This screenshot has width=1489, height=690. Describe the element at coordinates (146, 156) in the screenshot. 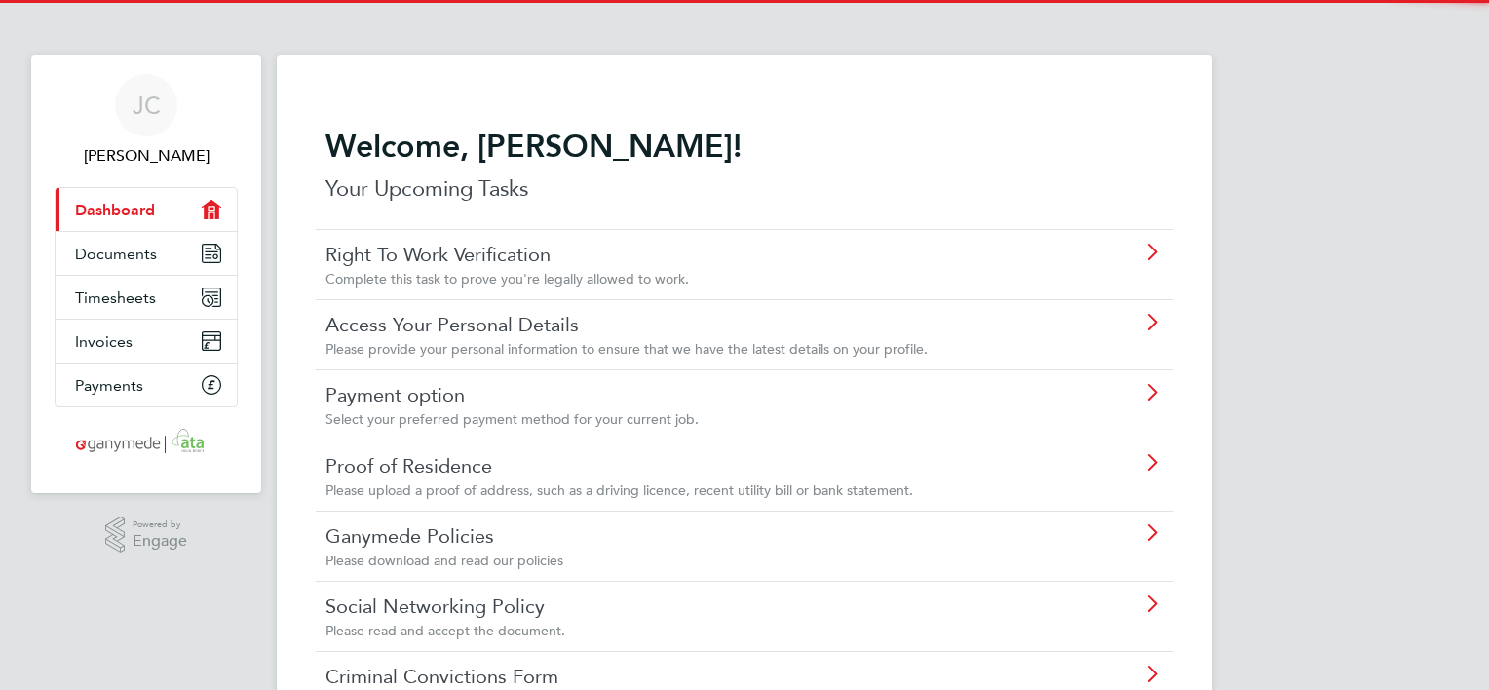

I see `span: John Coalwood` at that location.